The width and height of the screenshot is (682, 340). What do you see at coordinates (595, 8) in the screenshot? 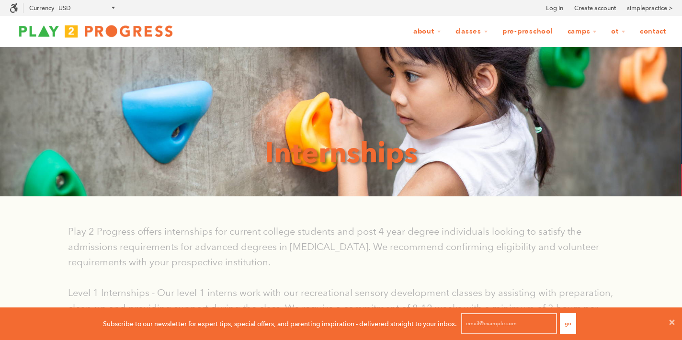
I see `a: Create account` at bounding box center [595, 8].